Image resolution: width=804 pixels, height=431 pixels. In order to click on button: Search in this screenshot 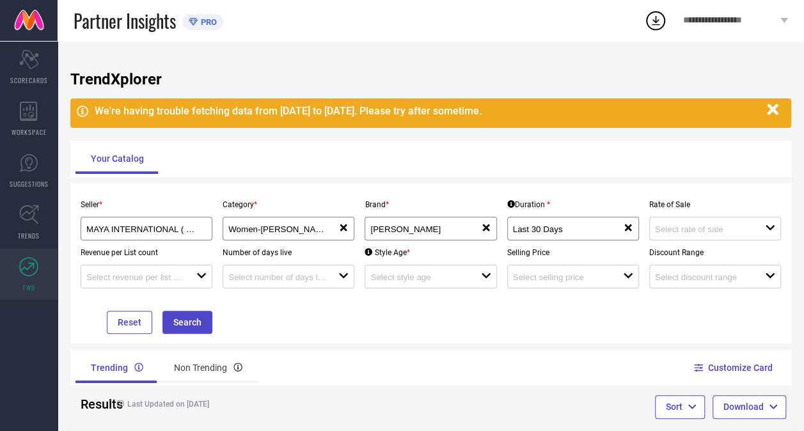, I will do `click(187, 322)`.